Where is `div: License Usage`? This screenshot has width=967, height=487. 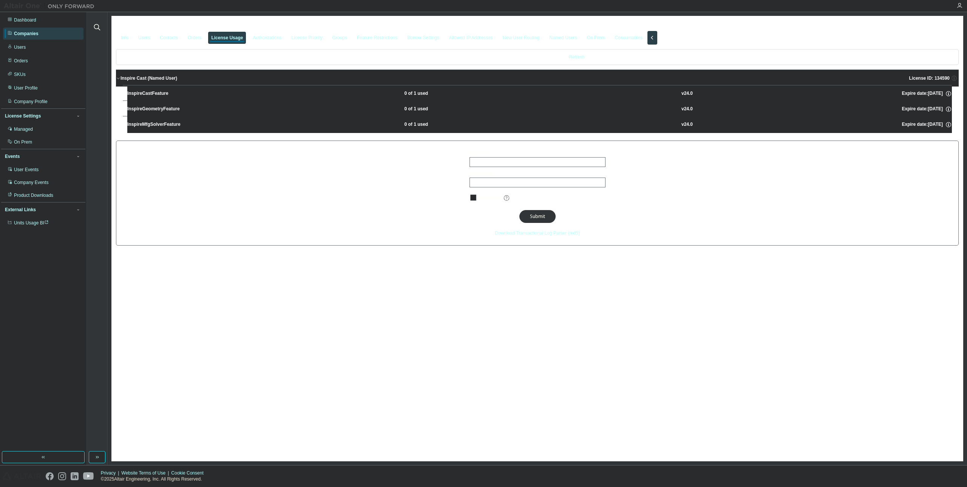 div: License Usage is located at coordinates (227, 38).